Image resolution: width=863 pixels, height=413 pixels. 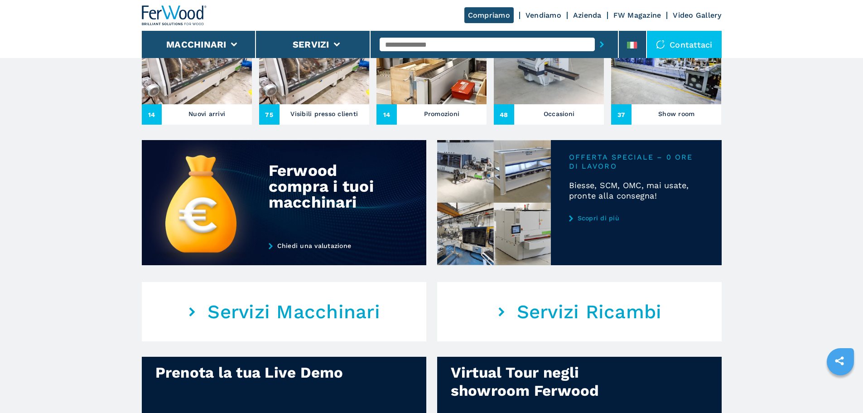 What do you see at coordinates (284, 311) in the screenshot?
I see `a: Servizi Macchinari` at bounding box center [284, 311].